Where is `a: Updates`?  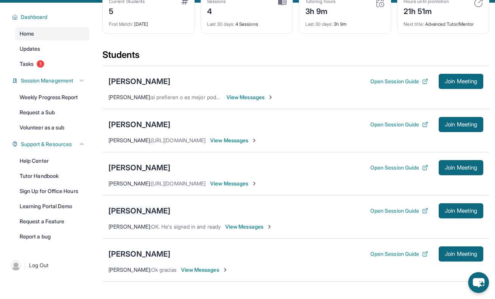 a: Updates is located at coordinates (52, 49).